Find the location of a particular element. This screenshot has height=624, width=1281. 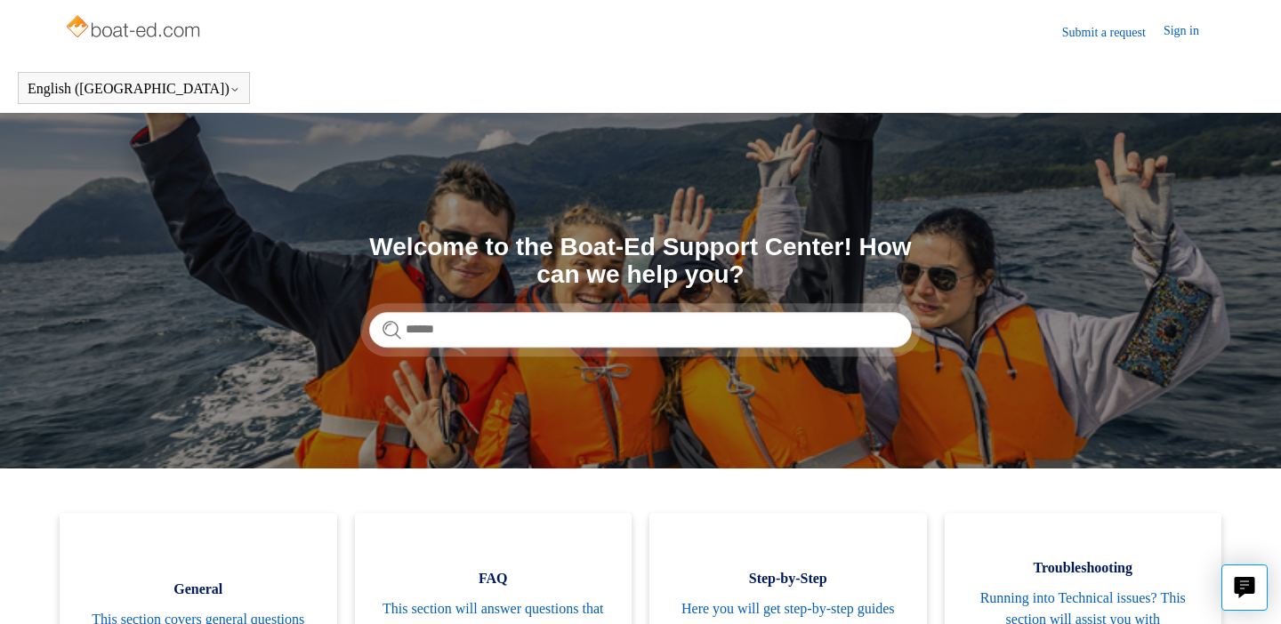

div: Live chat is located at coordinates (1244, 588).